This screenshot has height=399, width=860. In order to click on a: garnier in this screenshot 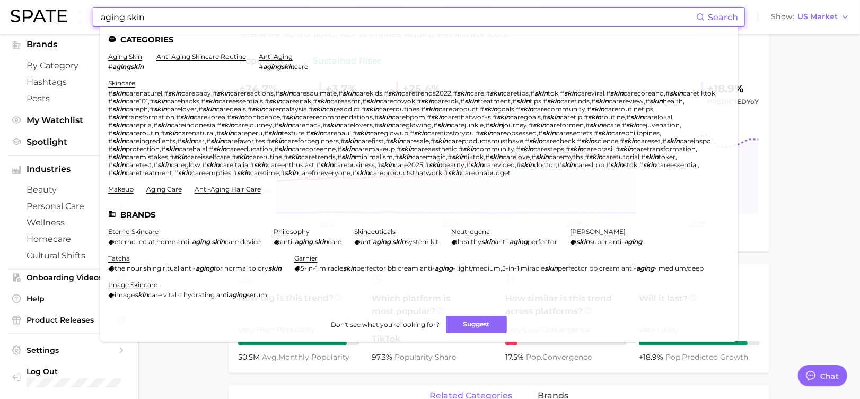, I will do `click(306, 258)`.